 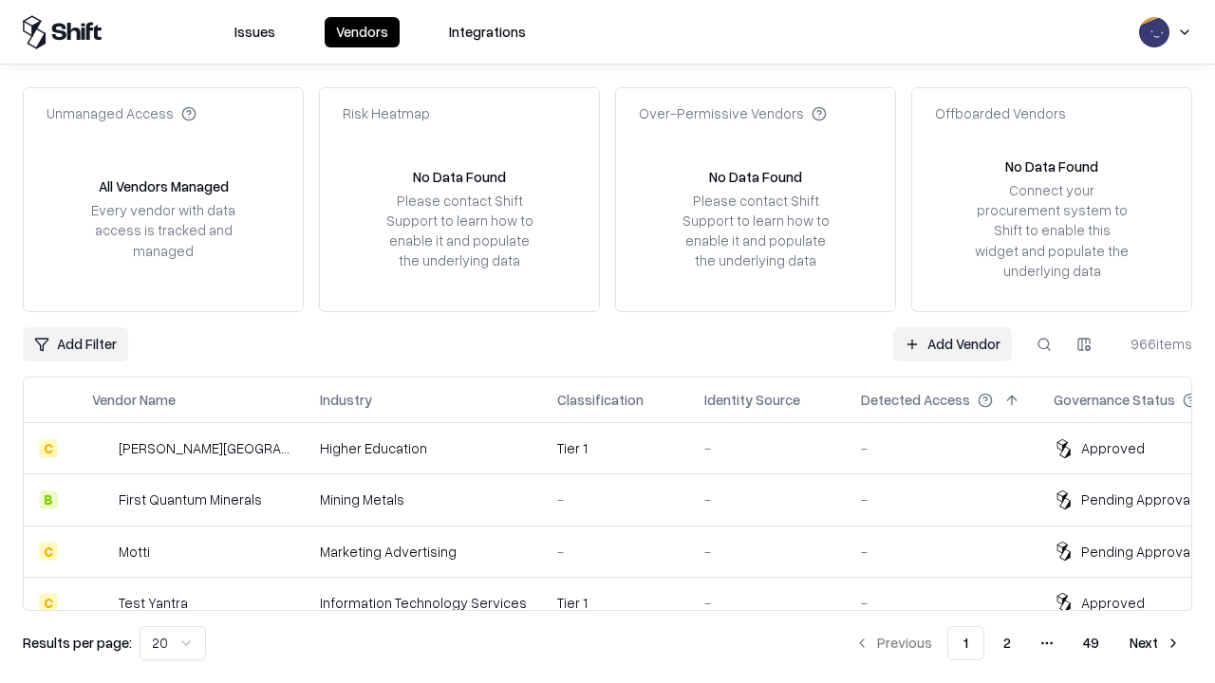 I want to click on div: First Quantum Minerals, so click(x=190, y=499).